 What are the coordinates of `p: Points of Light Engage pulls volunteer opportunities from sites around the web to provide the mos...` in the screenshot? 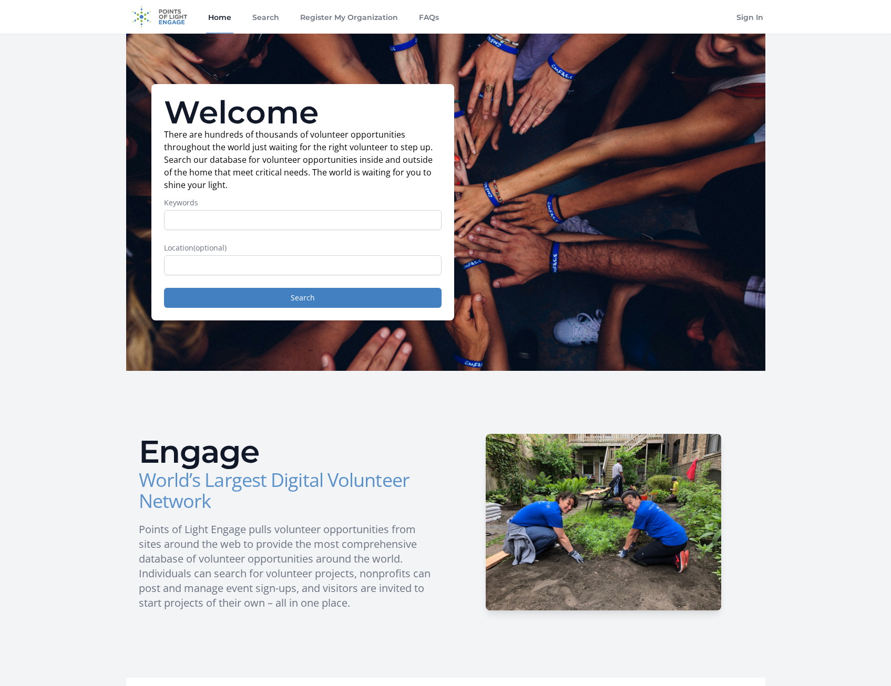 It's located at (288, 566).